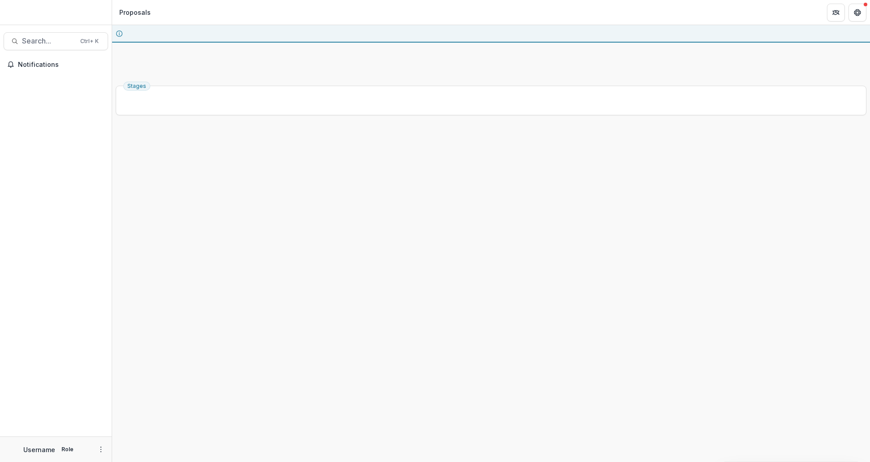  I want to click on div: Proposals, so click(135, 12).